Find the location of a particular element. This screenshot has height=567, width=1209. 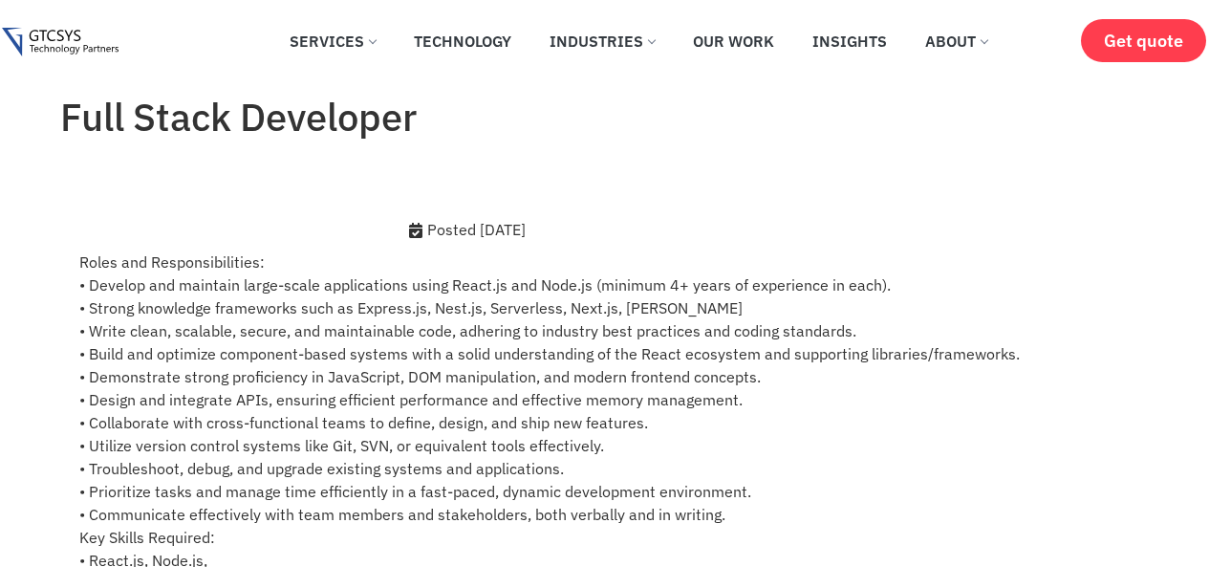

a: Technology is located at coordinates (462, 41).